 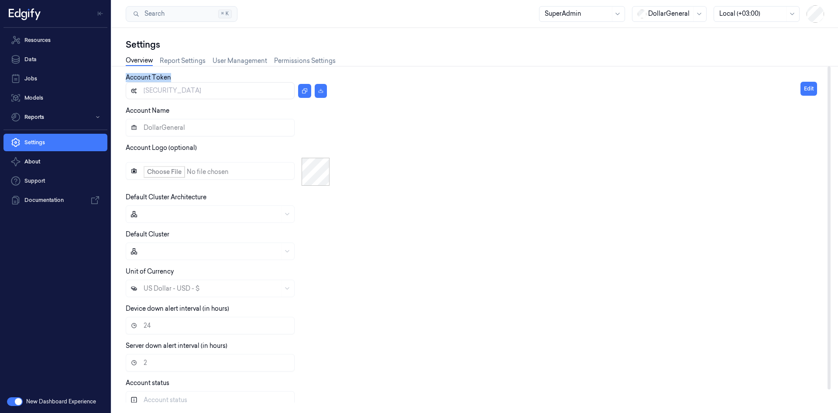 I want to click on input: Account Logo (optional), so click(x=210, y=171).